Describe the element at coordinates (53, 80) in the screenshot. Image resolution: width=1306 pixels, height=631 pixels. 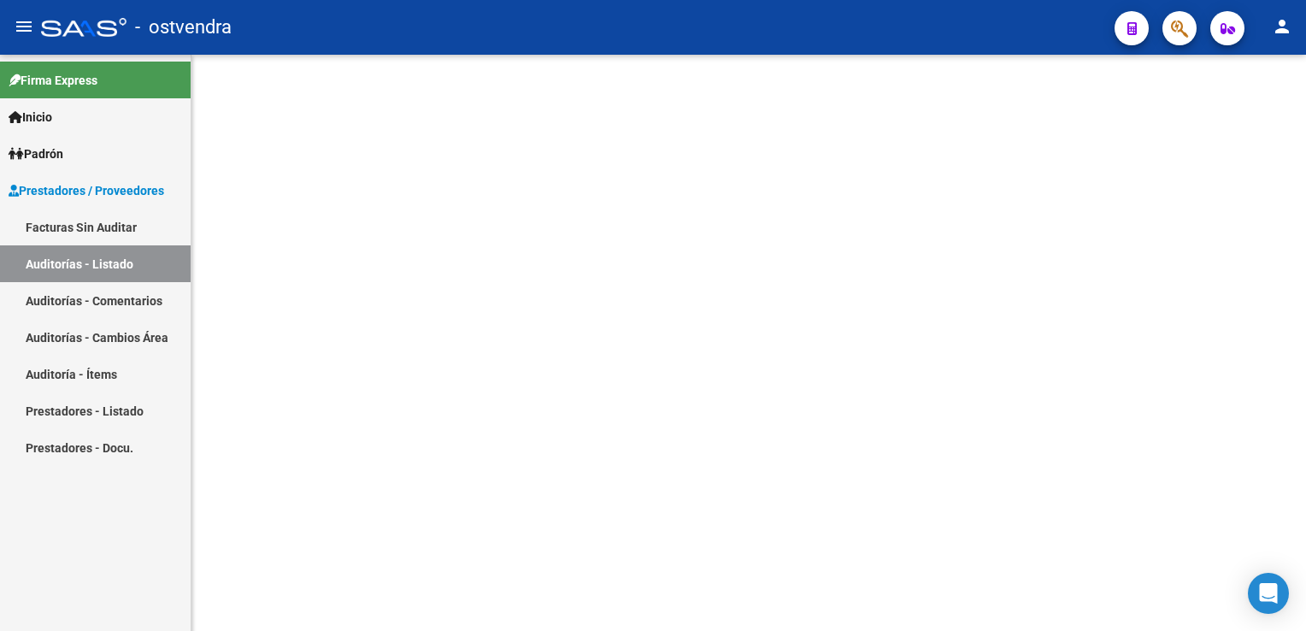
I see `span: Firma Express` at that location.